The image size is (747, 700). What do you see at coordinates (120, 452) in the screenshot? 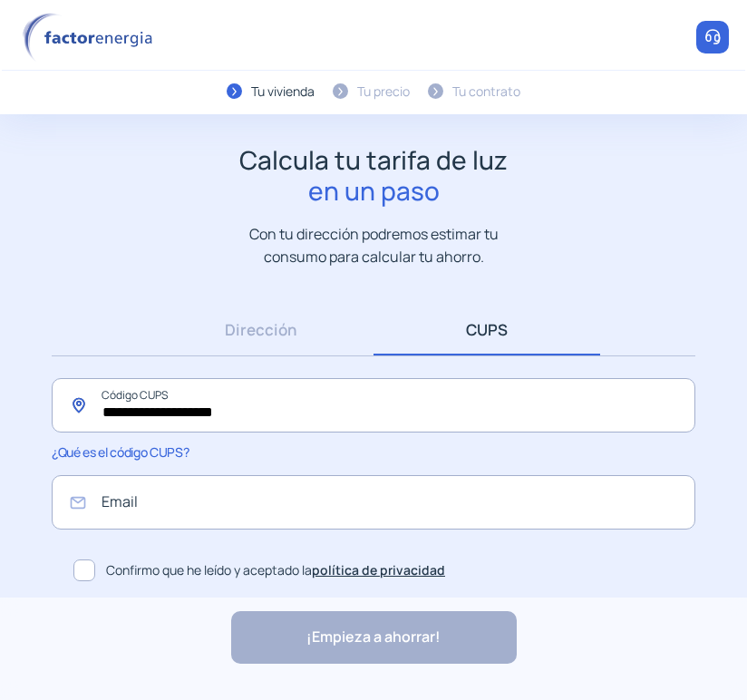
I see `span: ¿Qué es el código CUPS?` at bounding box center [120, 452].